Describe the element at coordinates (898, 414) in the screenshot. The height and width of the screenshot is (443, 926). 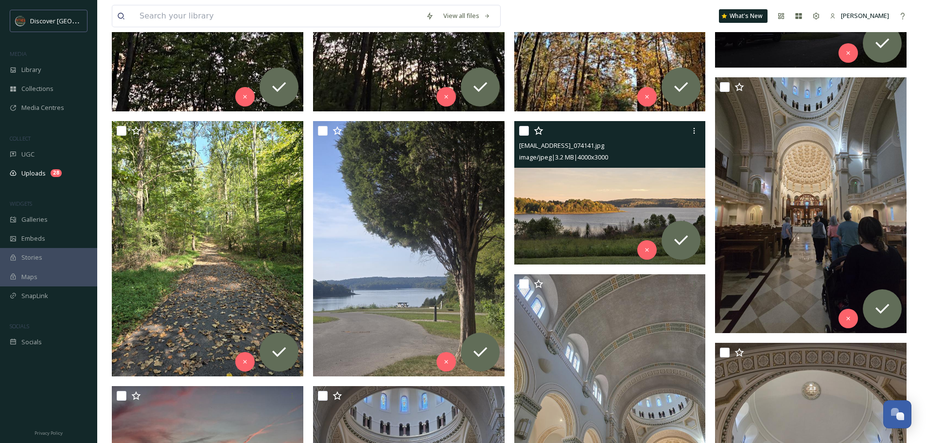
I see `button: Open Chat` at that location.